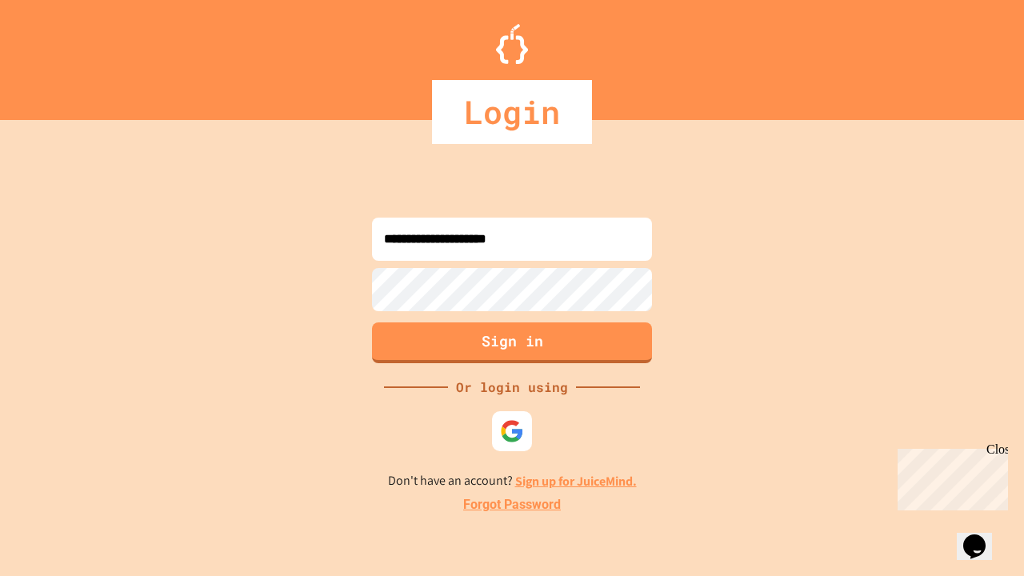 The width and height of the screenshot is (1024, 576). I want to click on a: Forgot Password, so click(512, 505).